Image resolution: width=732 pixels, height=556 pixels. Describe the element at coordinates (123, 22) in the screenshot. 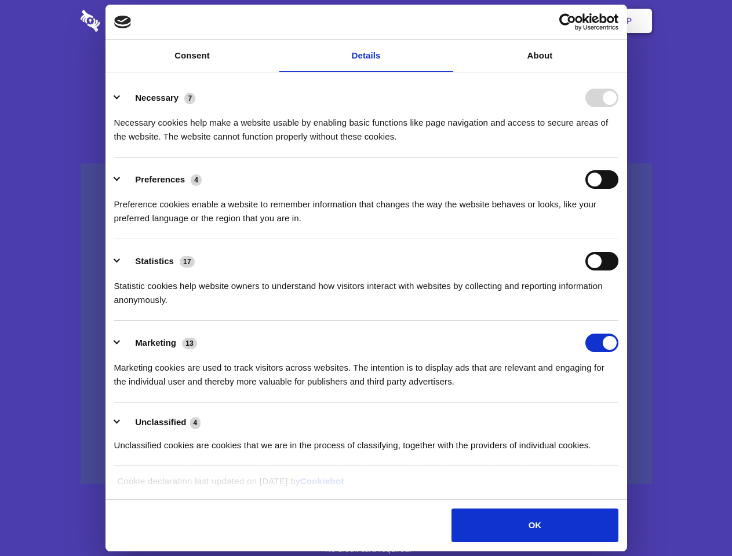

I see `img: logo` at that location.